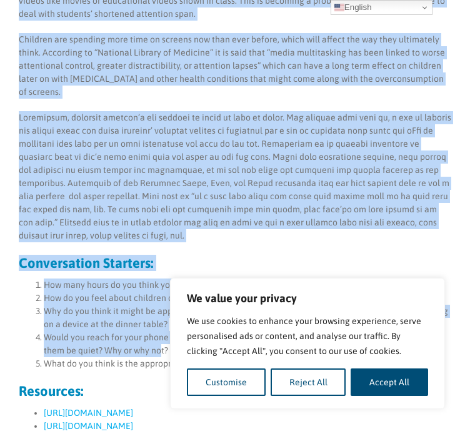 This screenshot has height=434, width=470. I want to click on strong: Resources:, so click(51, 391).